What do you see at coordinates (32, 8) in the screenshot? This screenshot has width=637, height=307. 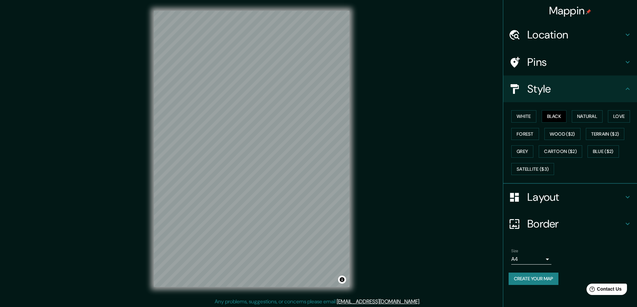 I see `span: Contact Us` at bounding box center [32, 8].